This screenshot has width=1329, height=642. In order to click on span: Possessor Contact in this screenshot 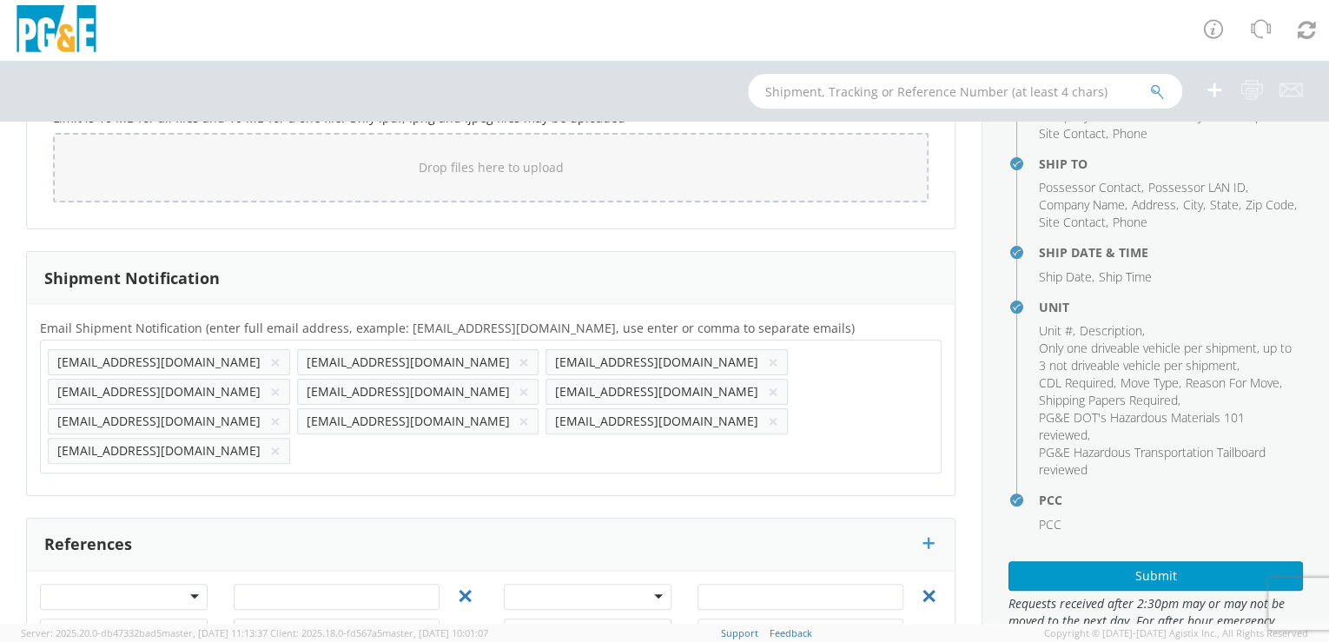, I will do `click(1090, 187)`.